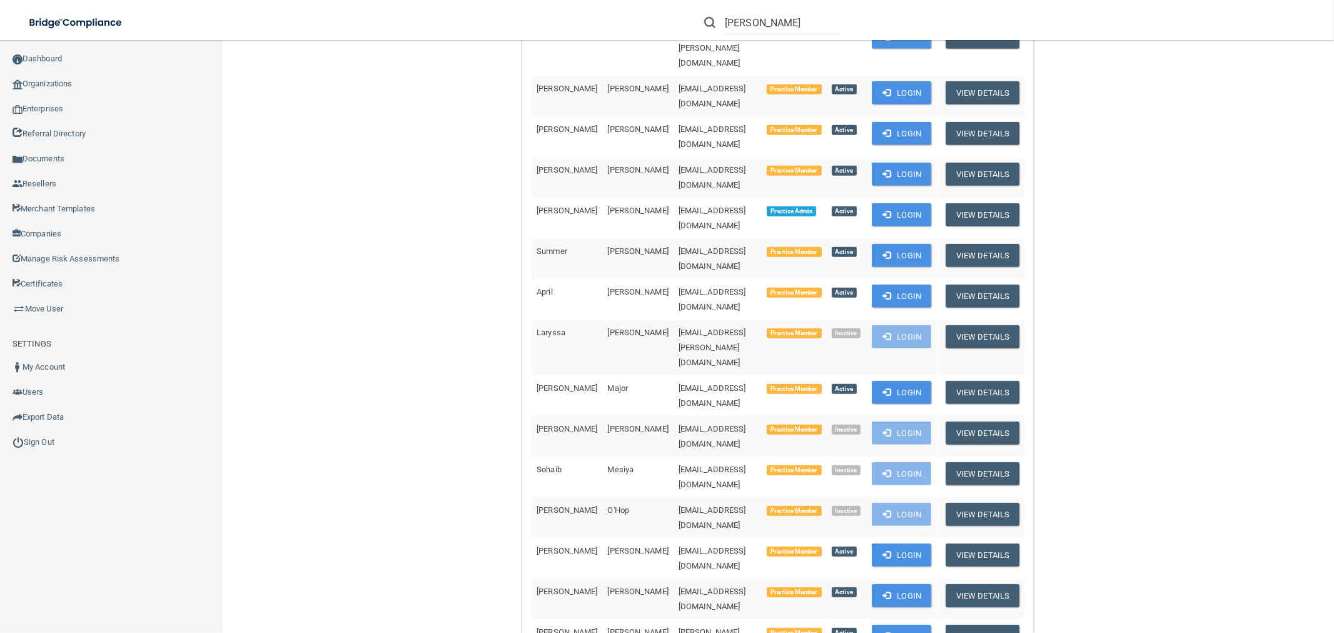 The image size is (1334, 633). Describe the element at coordinates (551, 332) in the screenshot. I see `span: Laryssa` at that location.